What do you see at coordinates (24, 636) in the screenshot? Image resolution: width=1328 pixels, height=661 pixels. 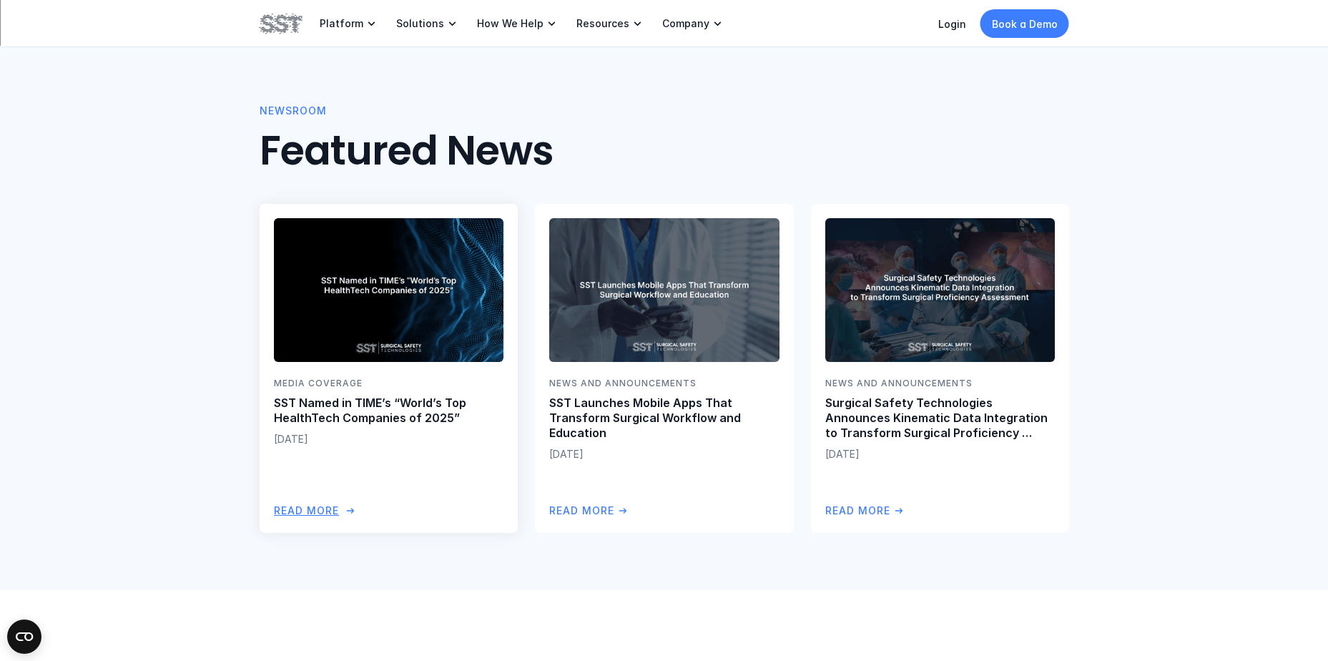 I see `button: Open CMP widget` at bounding box center [24, 636].